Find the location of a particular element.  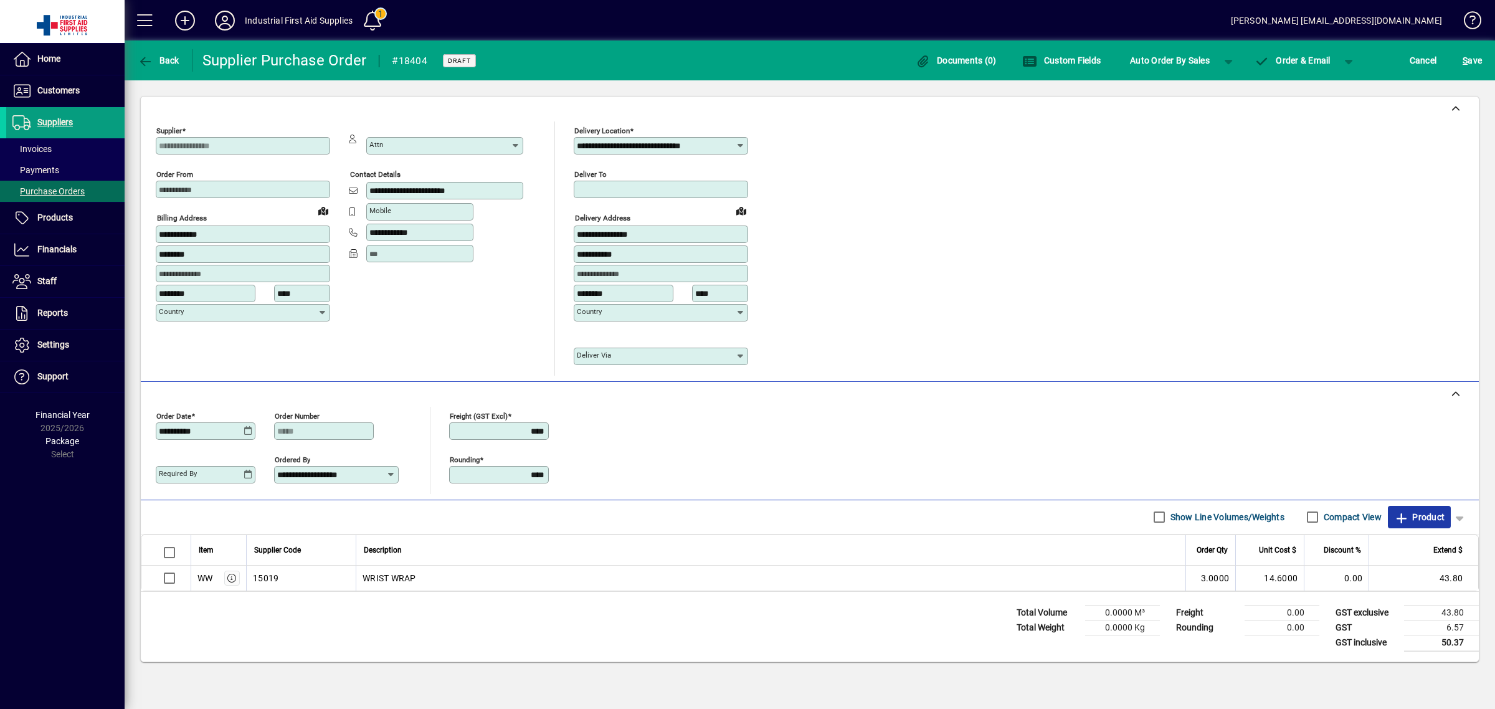

button: Documents (0) is located at coordinates (956, 60).